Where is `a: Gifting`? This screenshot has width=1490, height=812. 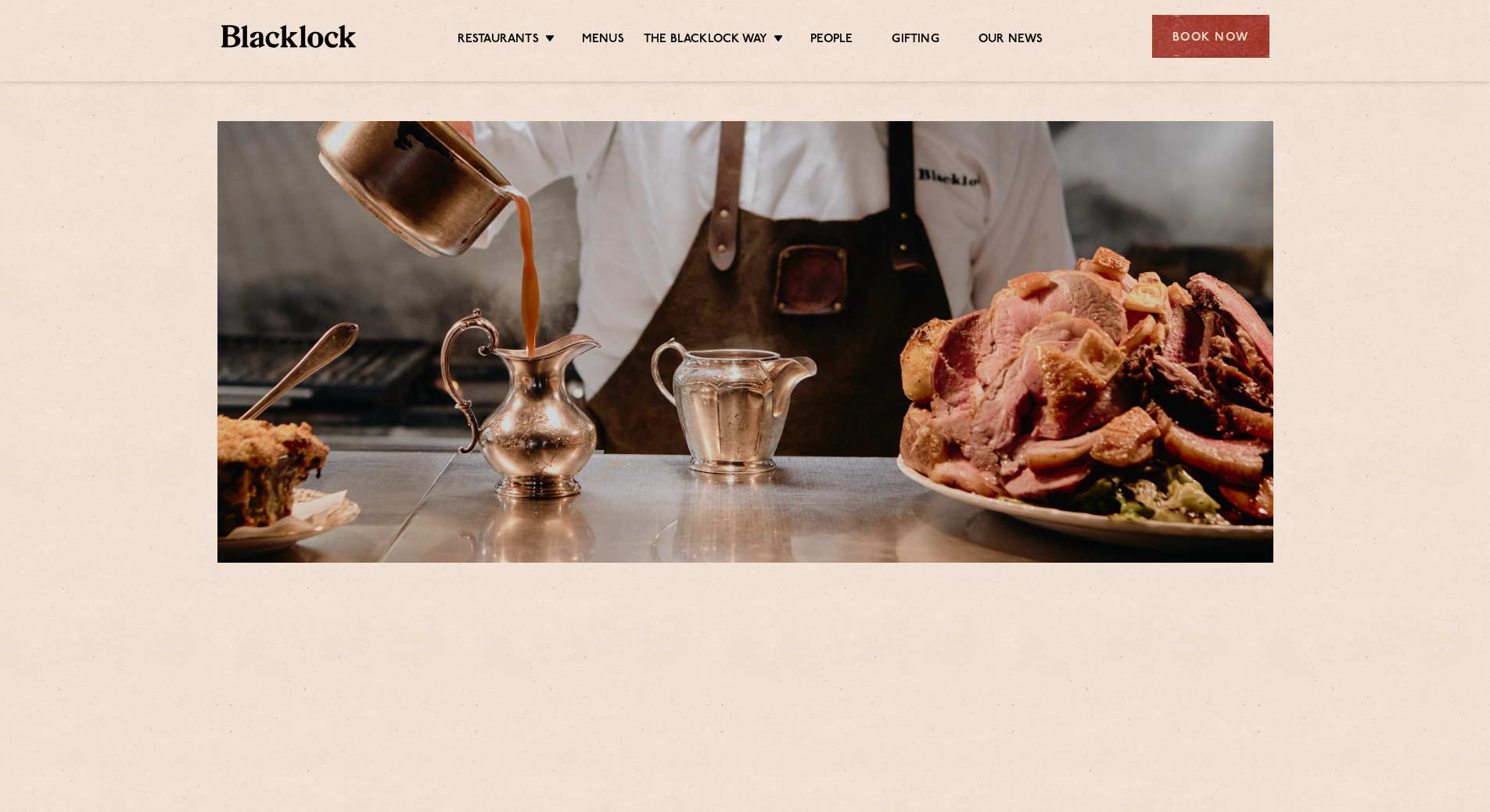
a: Gifting is located at coordinates (915, 41).